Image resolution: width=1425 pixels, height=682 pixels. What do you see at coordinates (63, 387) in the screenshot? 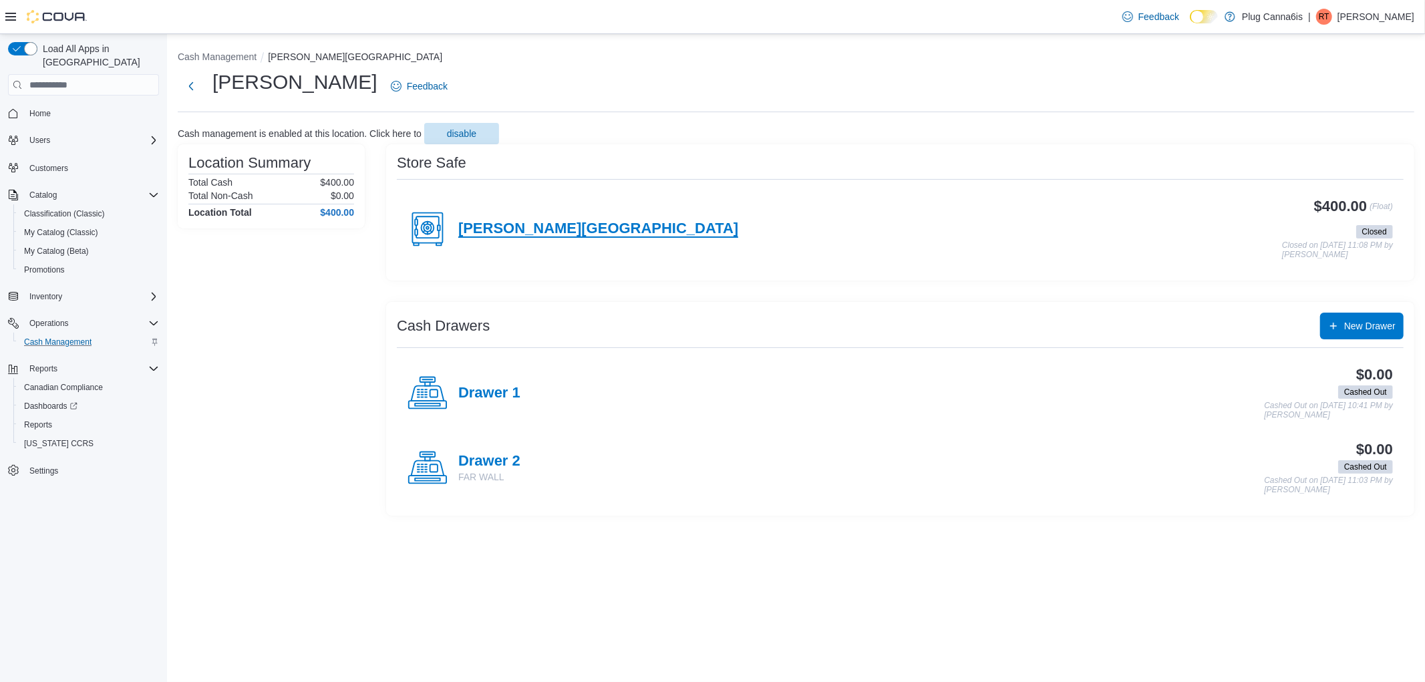
I see `a: Canadian Compliance` at bounding box center [63, 387].